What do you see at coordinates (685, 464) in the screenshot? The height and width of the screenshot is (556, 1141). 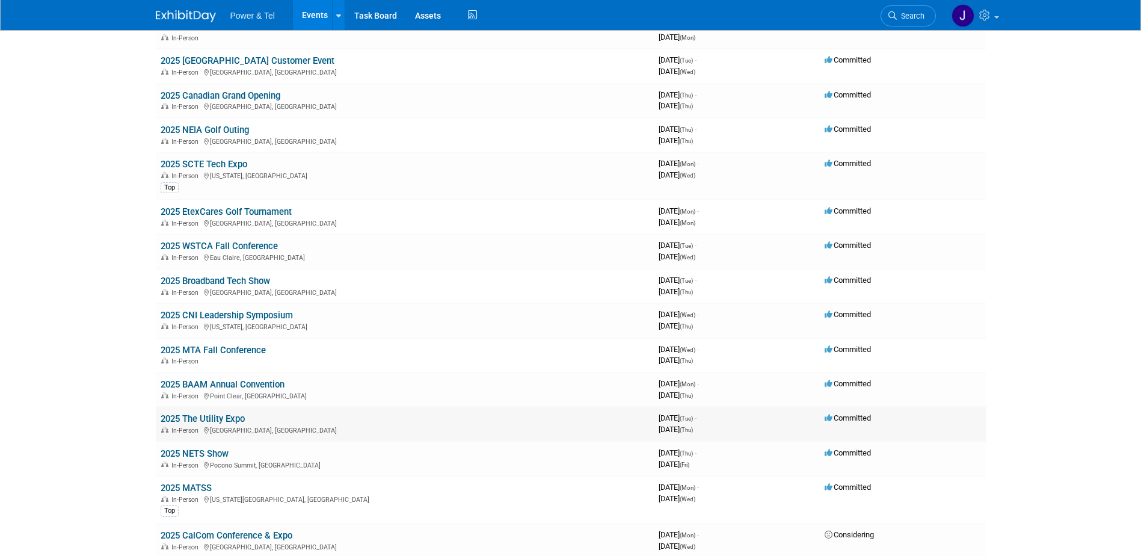 I see `span: (Fri)` at bounding box center [685, 464].